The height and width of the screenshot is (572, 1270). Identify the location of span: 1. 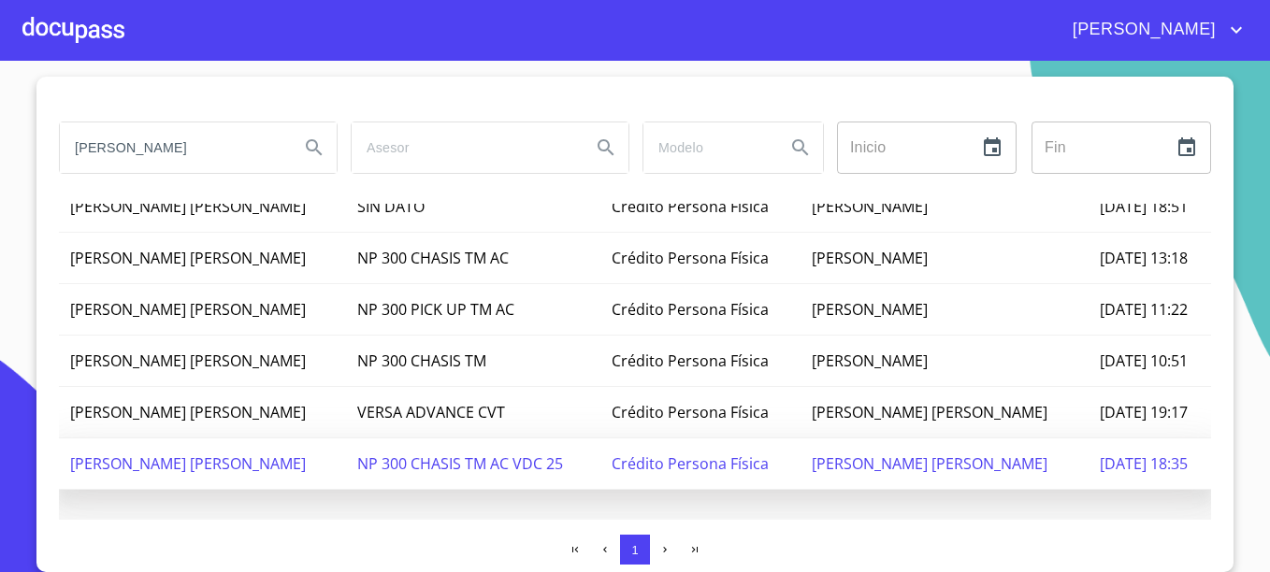
(634, 550).